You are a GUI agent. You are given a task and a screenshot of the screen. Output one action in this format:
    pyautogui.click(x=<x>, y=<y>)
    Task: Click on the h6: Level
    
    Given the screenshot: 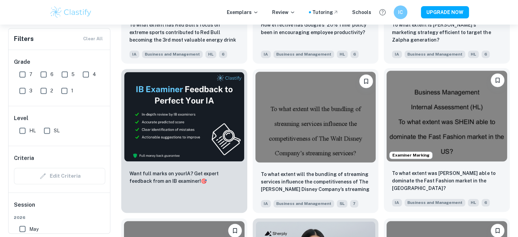 What is the action you would take?
    pyautogui.click(x=60, y=118)
    